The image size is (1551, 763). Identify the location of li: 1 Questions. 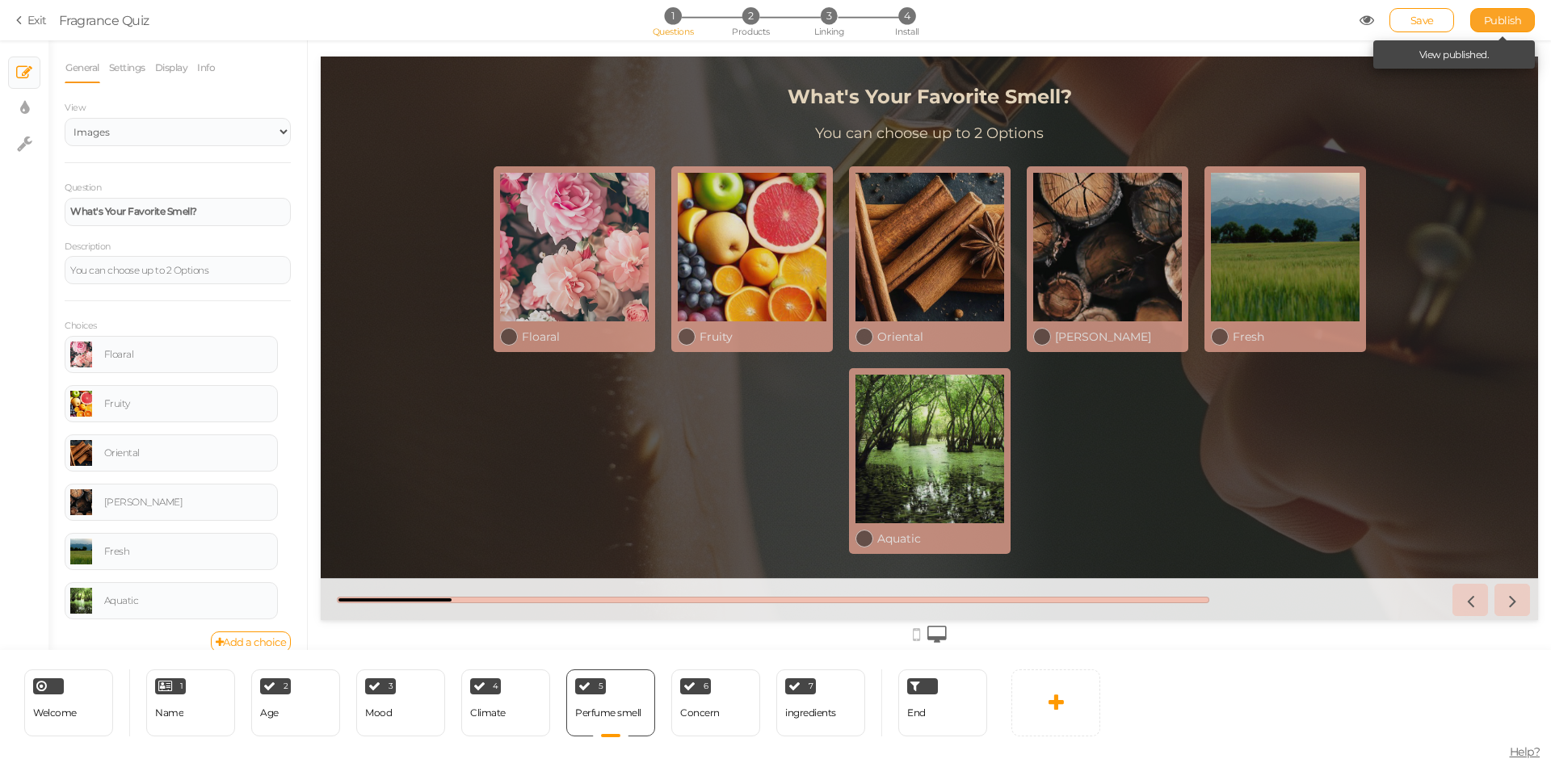
(672, 15).